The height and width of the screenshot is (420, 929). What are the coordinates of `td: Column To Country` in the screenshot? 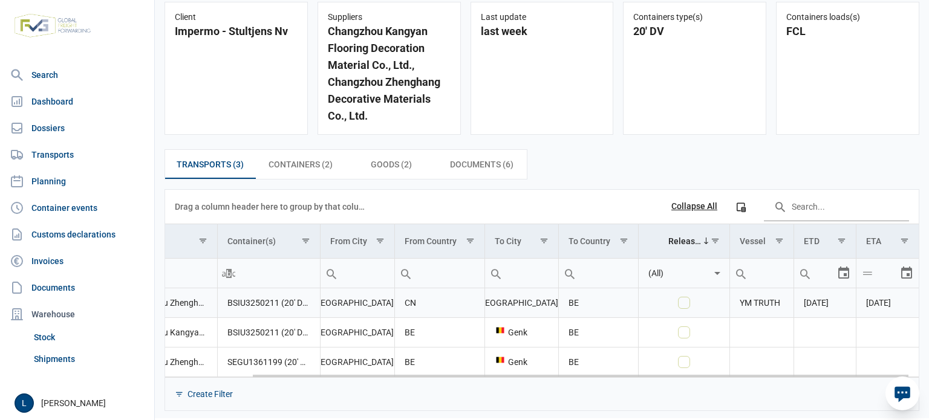 It's located at (598, 241).